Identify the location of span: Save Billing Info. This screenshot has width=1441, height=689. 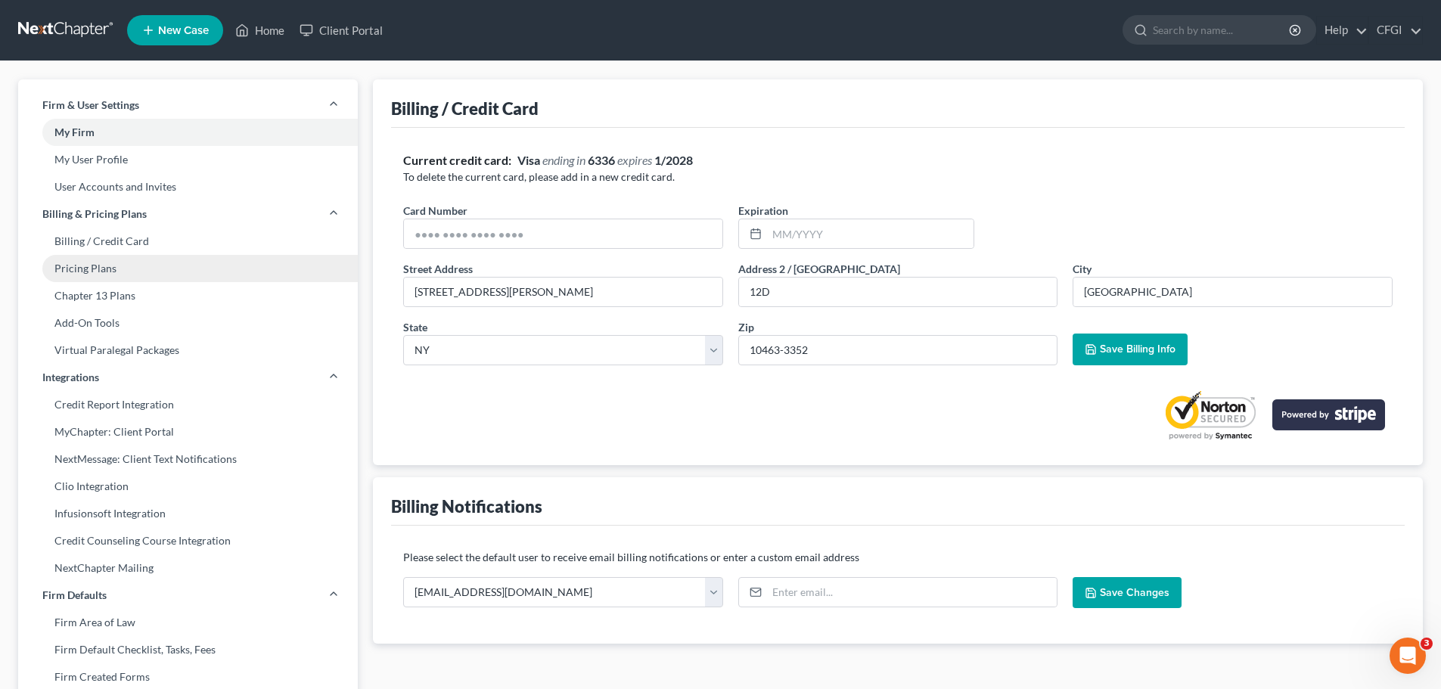
(1137, 349).